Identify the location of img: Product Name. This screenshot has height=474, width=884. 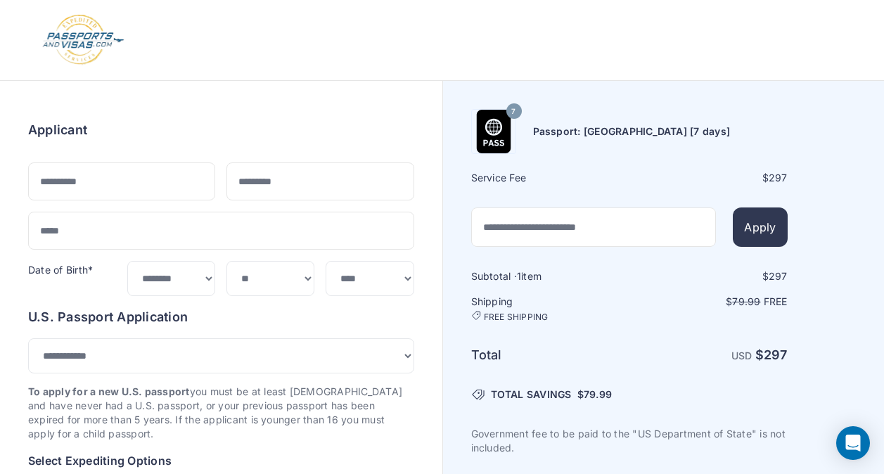
(494, 132).